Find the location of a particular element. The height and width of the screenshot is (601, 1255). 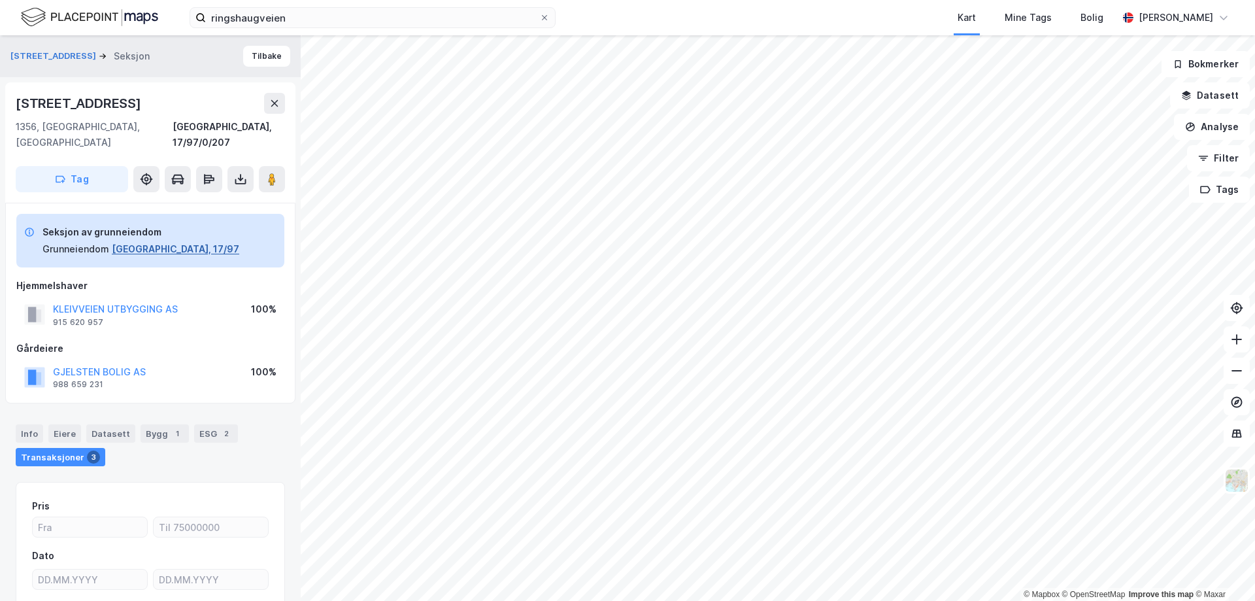

button: Tags is located at coordinates (1219, 190).